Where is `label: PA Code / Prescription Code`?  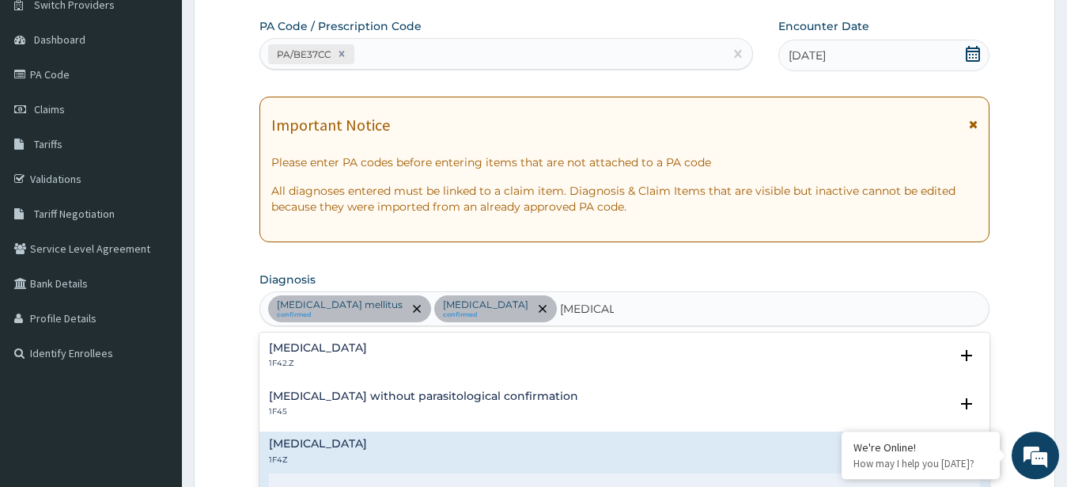 label: PA Code / Prescription Code is located at coordinates (340, 26).